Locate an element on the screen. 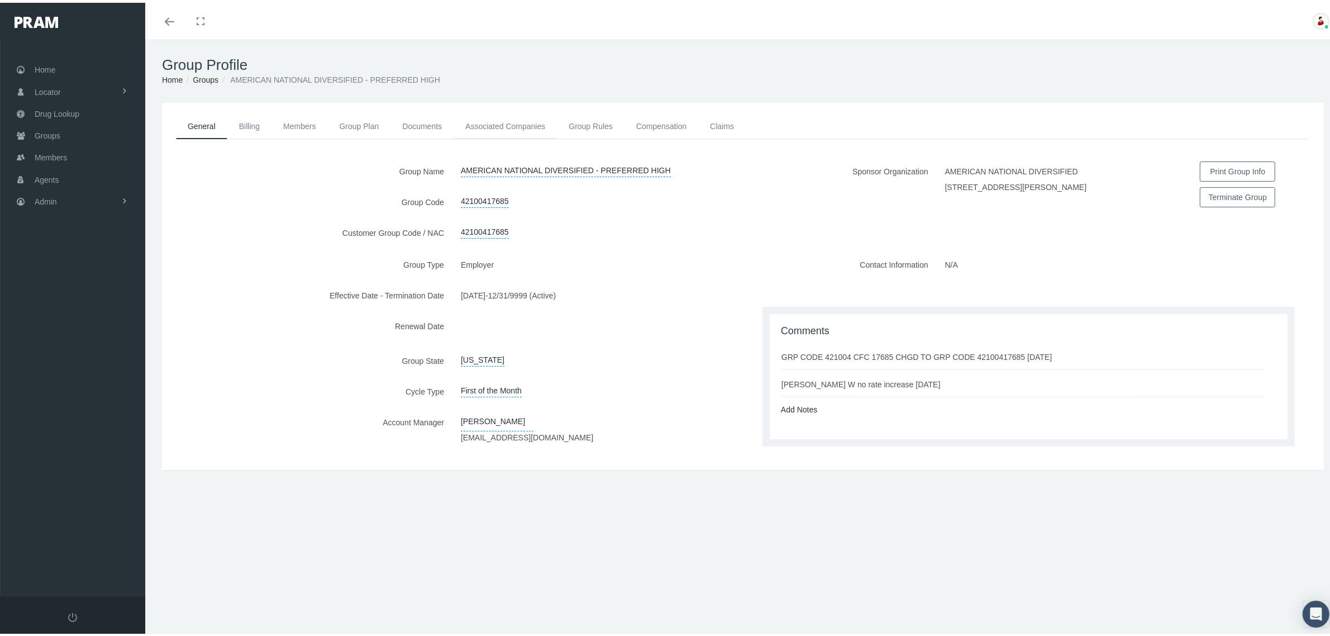  a: Compensation is located at coordinates (661, 123).